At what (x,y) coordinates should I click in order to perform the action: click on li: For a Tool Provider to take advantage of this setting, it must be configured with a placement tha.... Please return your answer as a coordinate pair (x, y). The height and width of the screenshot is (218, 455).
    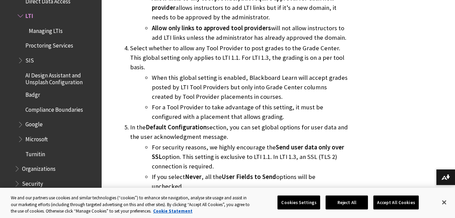
    Looking at the image, I should click on (250, 112).